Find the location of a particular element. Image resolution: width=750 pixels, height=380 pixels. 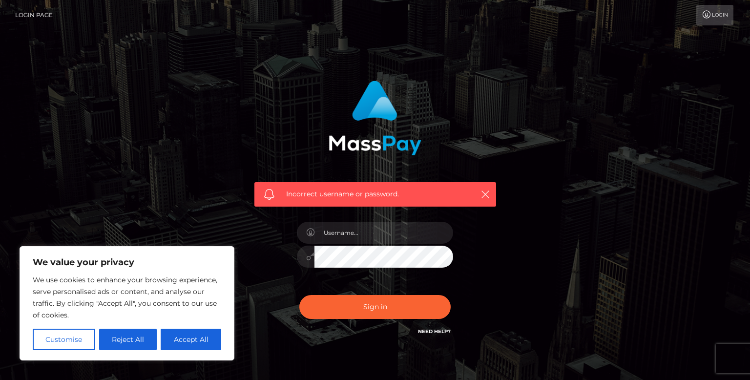

img: MassPay Login is located at coordinates (375, 118).